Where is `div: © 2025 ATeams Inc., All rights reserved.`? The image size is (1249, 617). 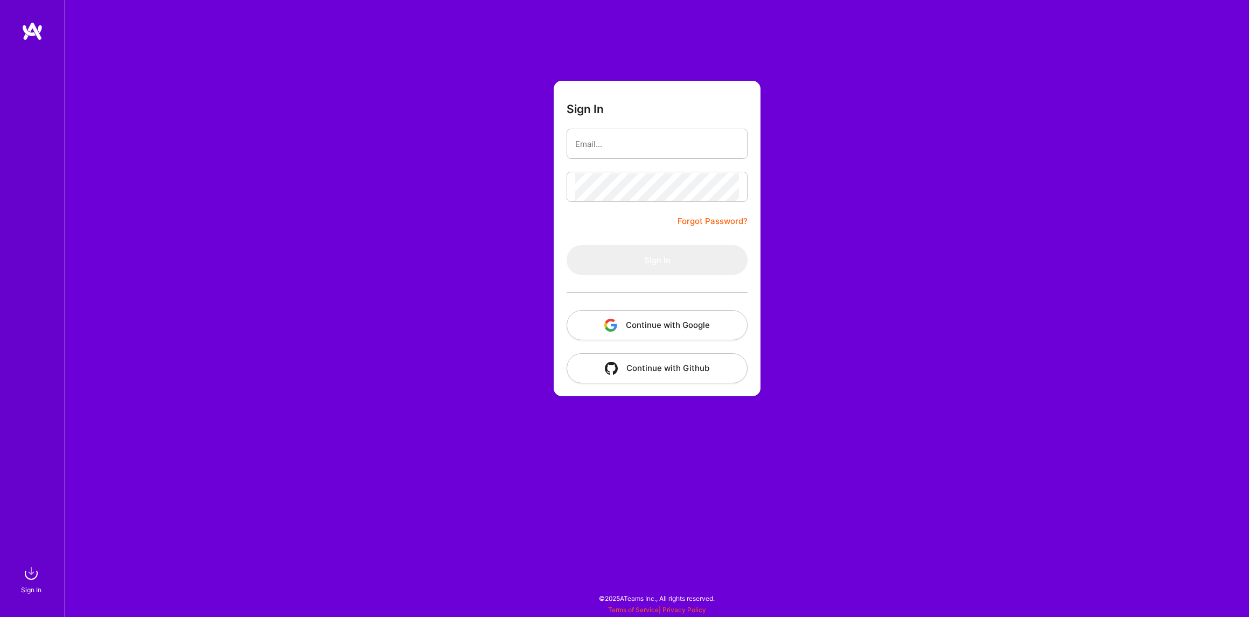
div: © 2025 ATeams Inc., All rights reserved. is located at coordinates (656, 598).